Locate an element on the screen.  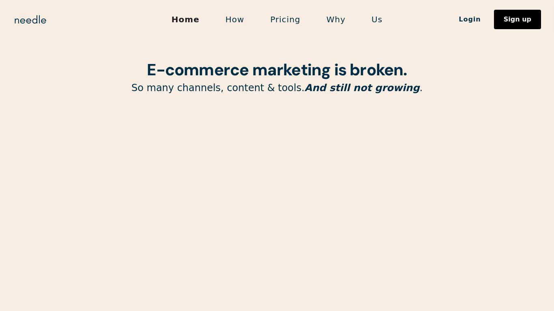
em: And still not growing is located at coordinates (362, 88).